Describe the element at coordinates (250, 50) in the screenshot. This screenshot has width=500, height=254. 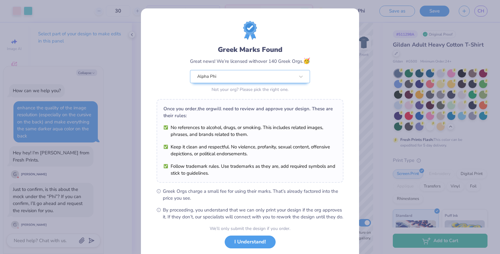
I see `div: Greek Marks Found` at that location.